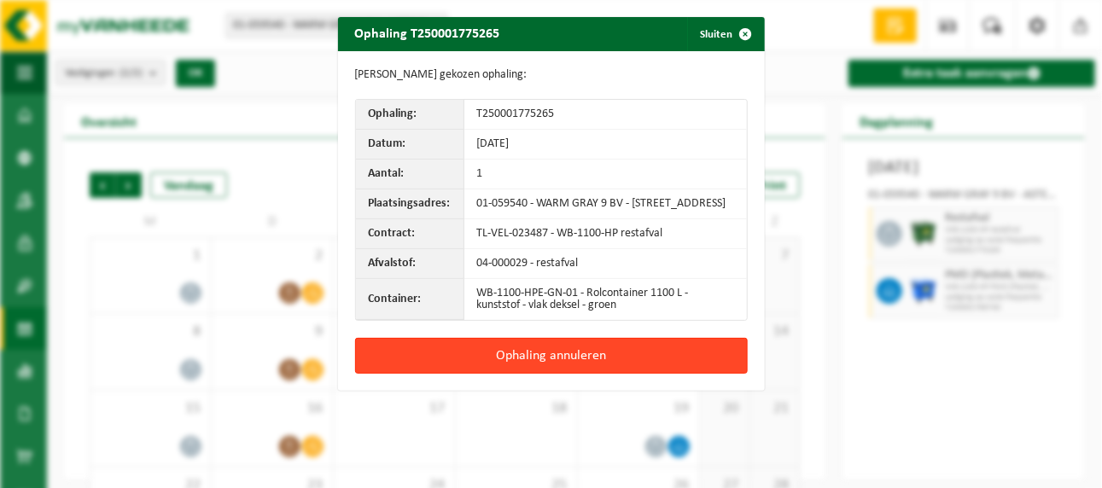 The width and height of the screenshot is (1102, 488). What do you see at coordinates (605, 300) in the screenshot?
I see `td: WB-1100-HPE-GN-01 - Rolcontainer 1100 L - kunststof - vlak deksel - groen` at bounding box center [605, 300].